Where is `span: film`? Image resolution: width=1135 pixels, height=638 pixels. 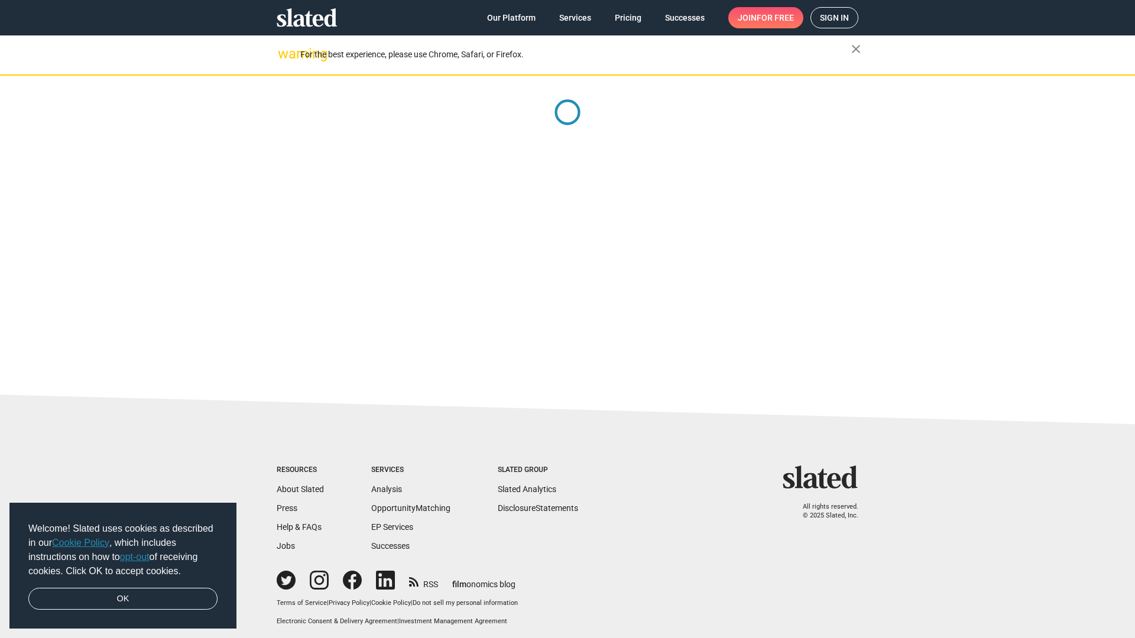 span: film is located at coordinates (459, 585).